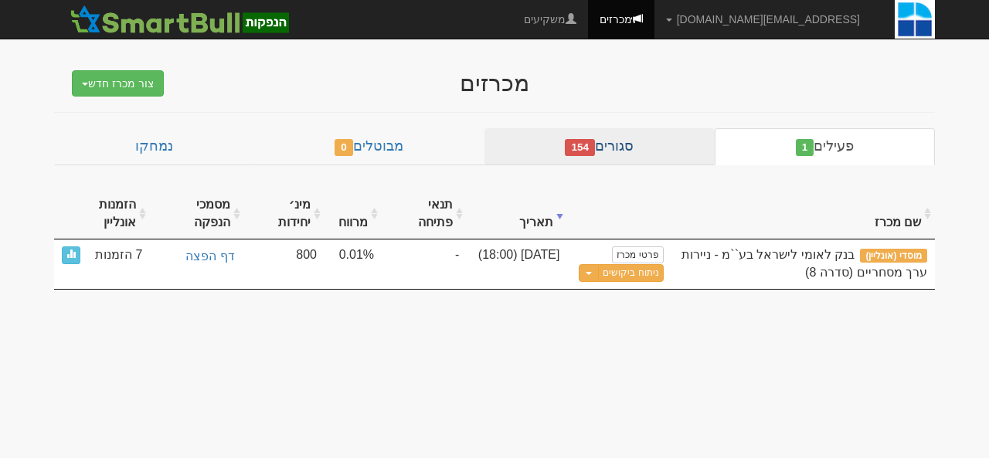  I want to click on th: מרווח : activate to sort column ascending, so click(353, 214).